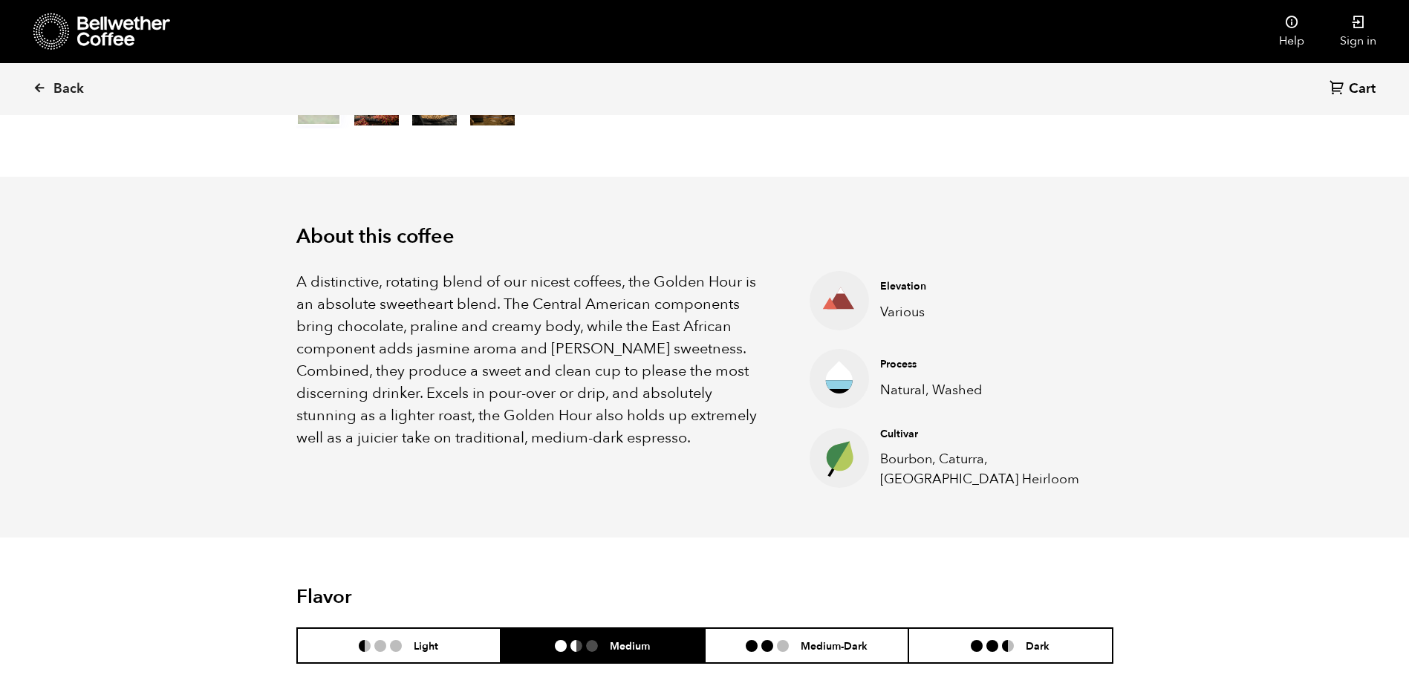 Image resolution: width=1409 pixels, height=686 pixels. What do you see at coordinates (985, 287) in the screenshot?
I see `h4: Elevation` at bounding box center [985, 287].